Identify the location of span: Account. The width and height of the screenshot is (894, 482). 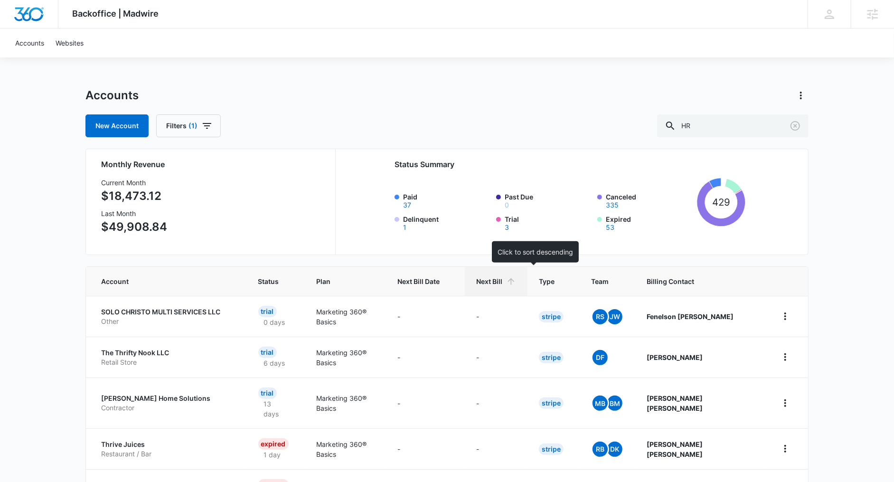
(161, 281).